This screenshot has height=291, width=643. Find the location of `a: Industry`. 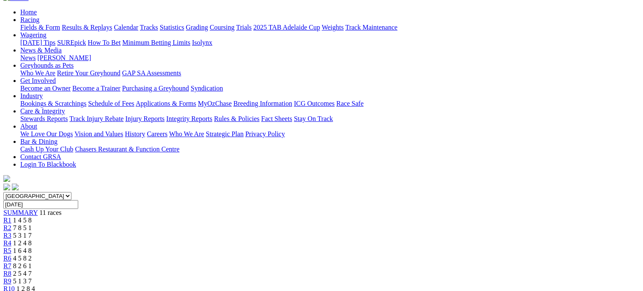

a: Industry is located at coordinates (31, 96).